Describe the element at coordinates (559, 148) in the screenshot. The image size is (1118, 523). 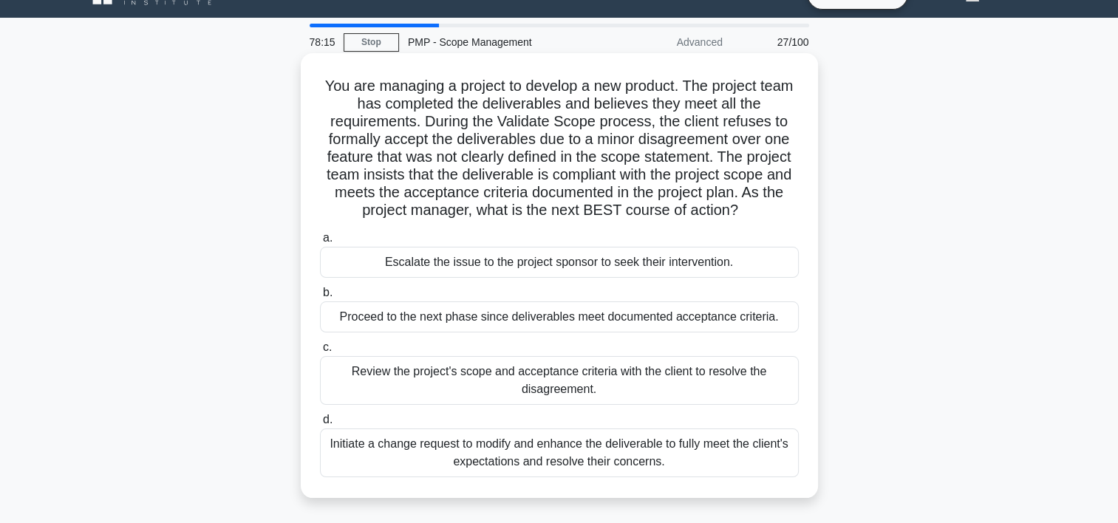
I see `h5: You are managing a project to develop a new product. The project team has completed the deliverab...` at that location.